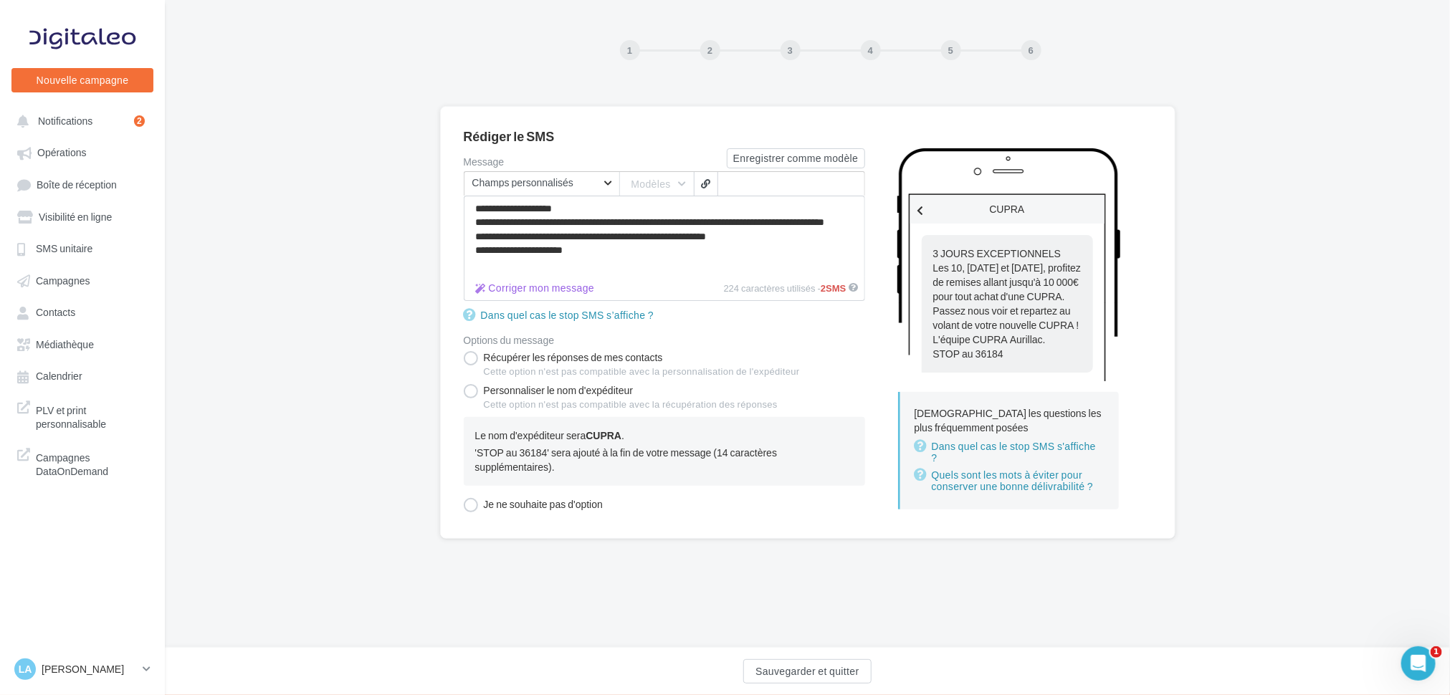 The height and width of the screenshot is (695, 1450). What do you see at coordinates (82, 344) in the screenshot?
I see `a: Médiathèque` at bounding box center [82, 344].